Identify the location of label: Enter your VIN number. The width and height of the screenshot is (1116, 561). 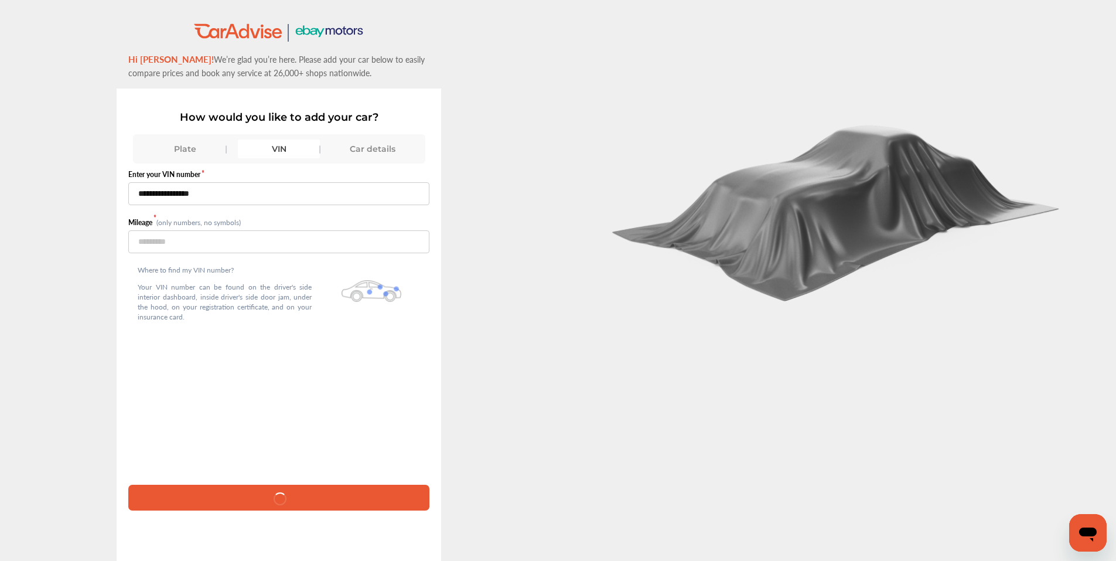
(279, 174).